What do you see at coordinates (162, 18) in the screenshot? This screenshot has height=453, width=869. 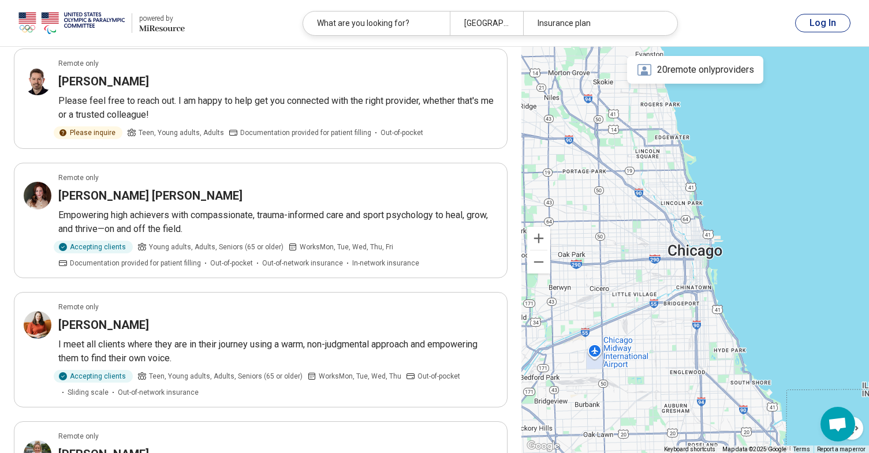 I see `div: powered by` at bounding box center [162, 18].